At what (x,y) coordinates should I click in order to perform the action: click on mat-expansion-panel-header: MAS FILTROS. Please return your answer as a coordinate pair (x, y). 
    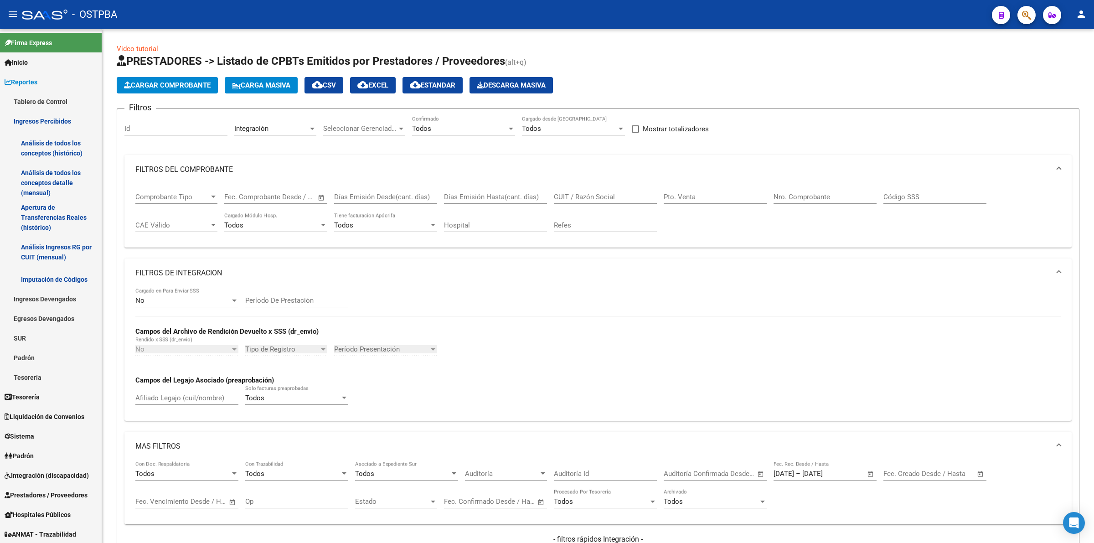
    Looking at the image, I should click on (598, 446).